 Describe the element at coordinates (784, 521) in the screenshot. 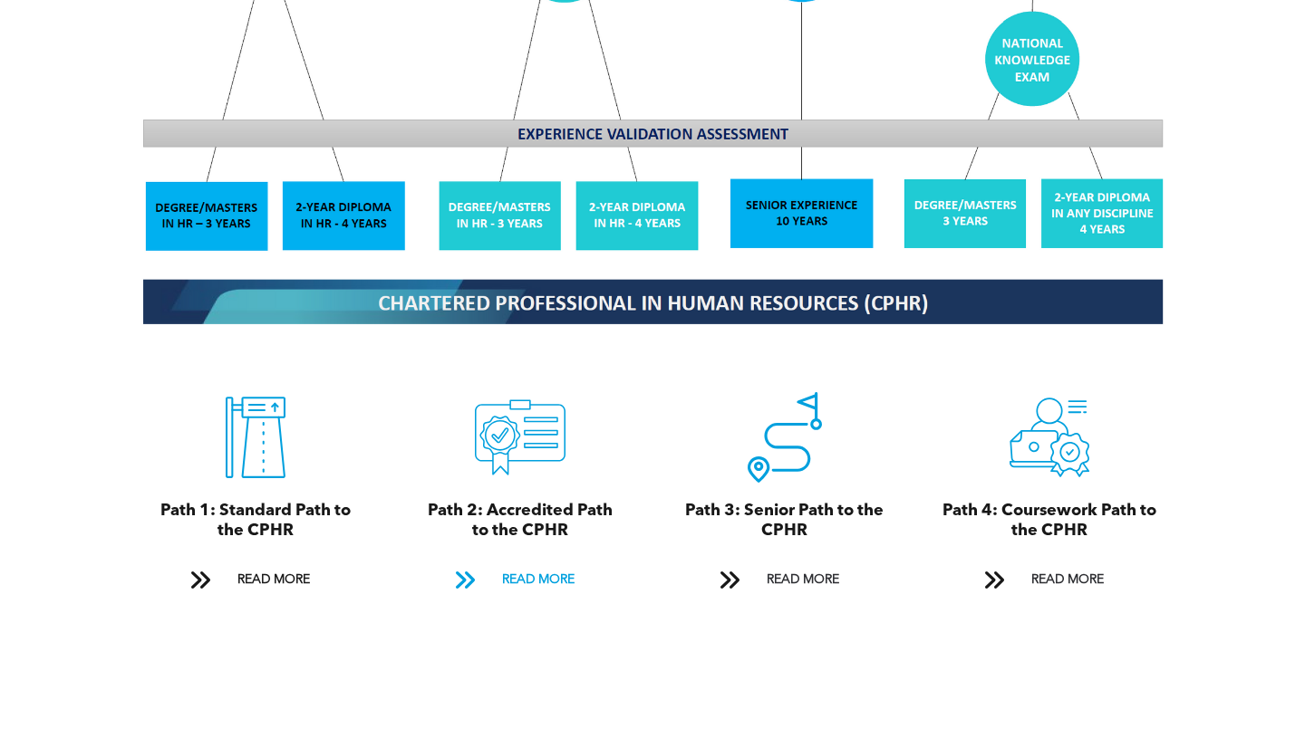

I see `span: Path 3: Senior Path to the CPHR` at that location.